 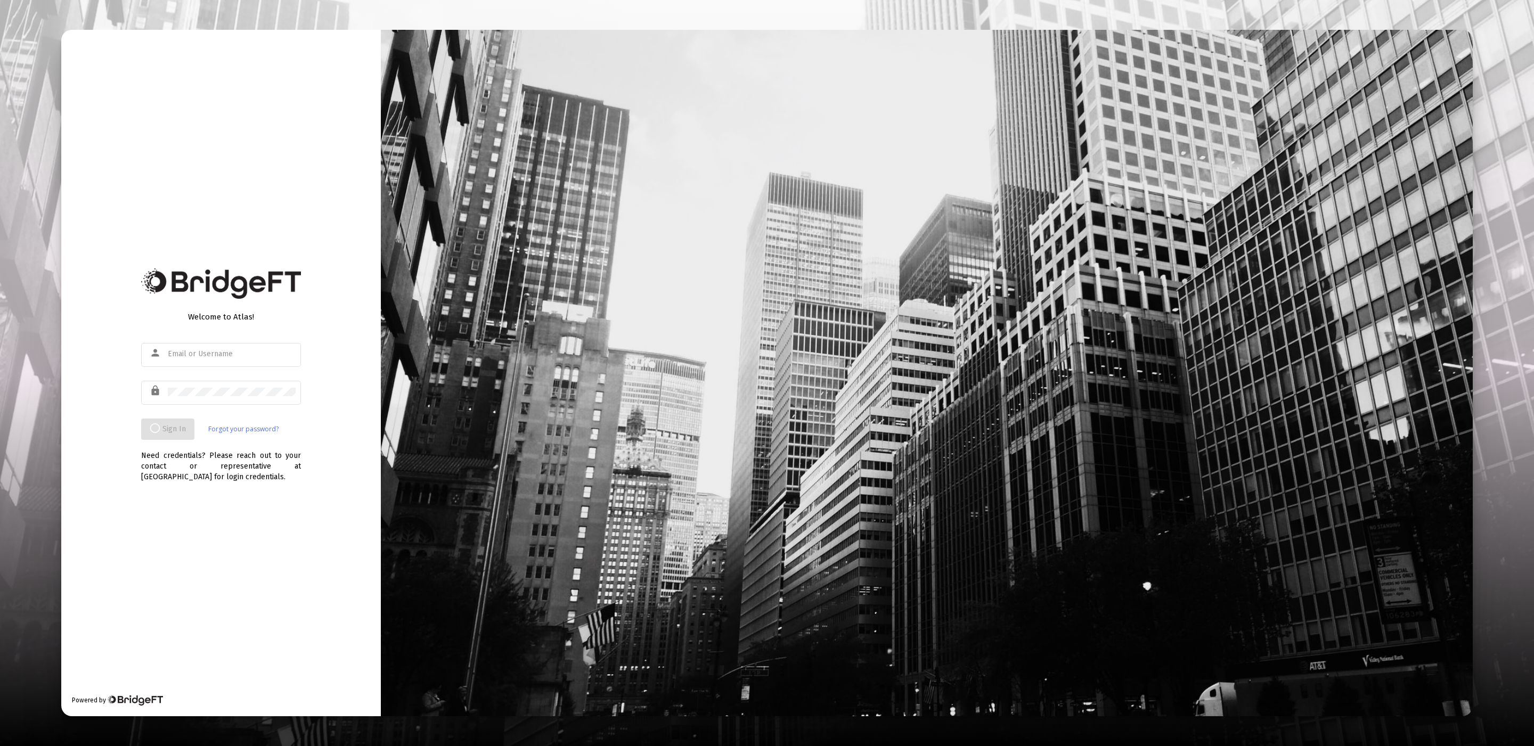 What do you see at coordinates (221, 317) in the screenshot?
I see `div: Welcome to Atlas!` at bounding box center [221, 317].